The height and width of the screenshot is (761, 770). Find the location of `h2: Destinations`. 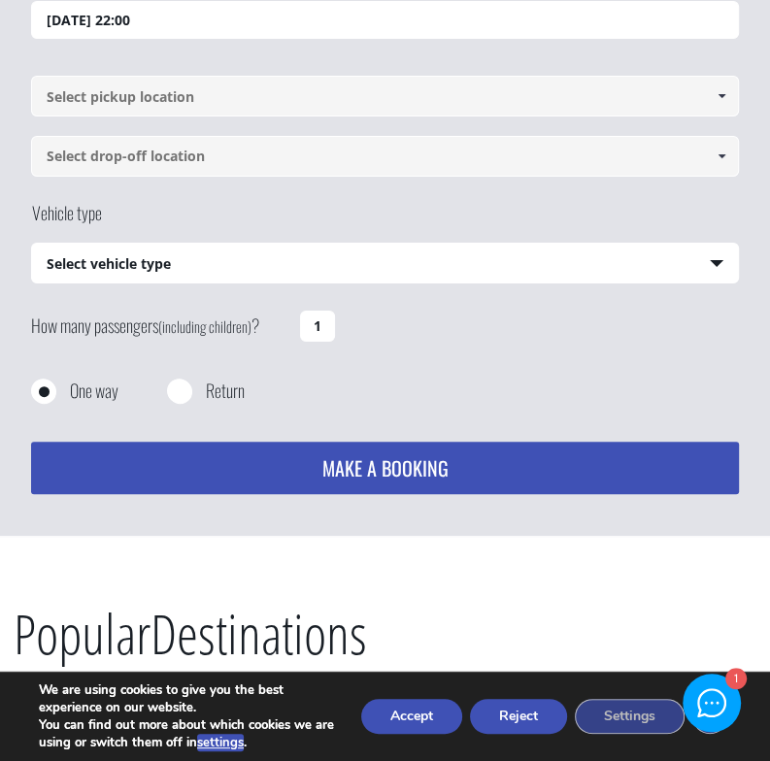

h2: Destinations is located at coordinates (385, 648).